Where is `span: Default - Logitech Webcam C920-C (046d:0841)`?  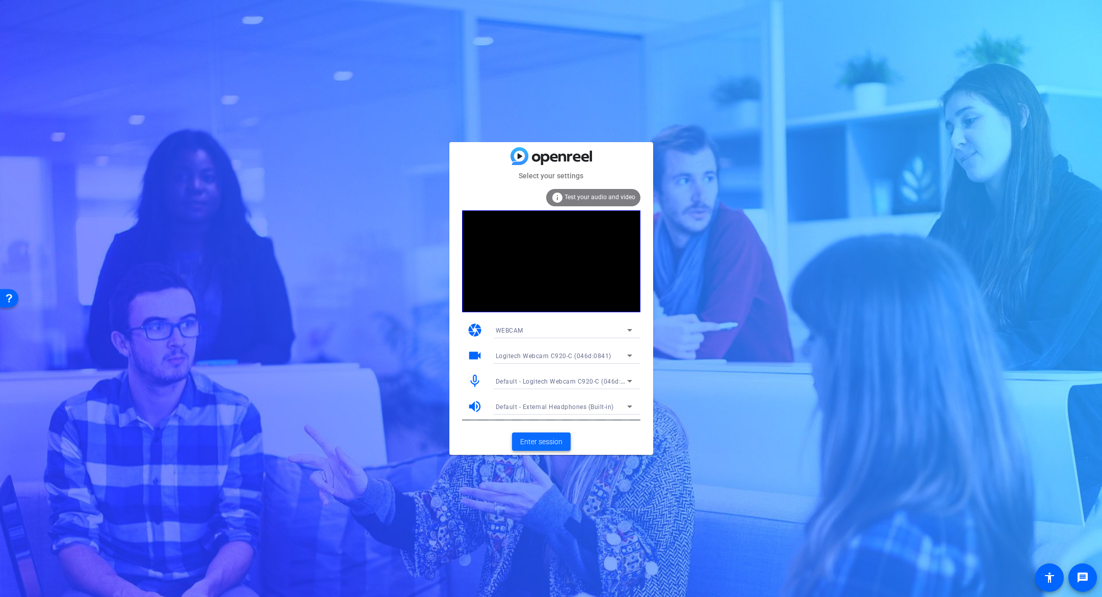
span: Default - Logitech Webcam C920-C (046d:0841) is located at coordinates (567, 381).